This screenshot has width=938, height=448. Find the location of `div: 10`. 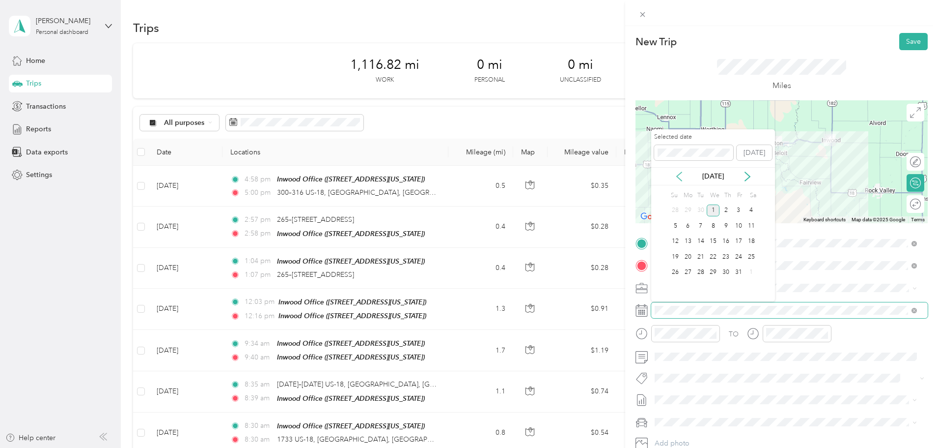

div: 10 is located at coordinates (739, 226).